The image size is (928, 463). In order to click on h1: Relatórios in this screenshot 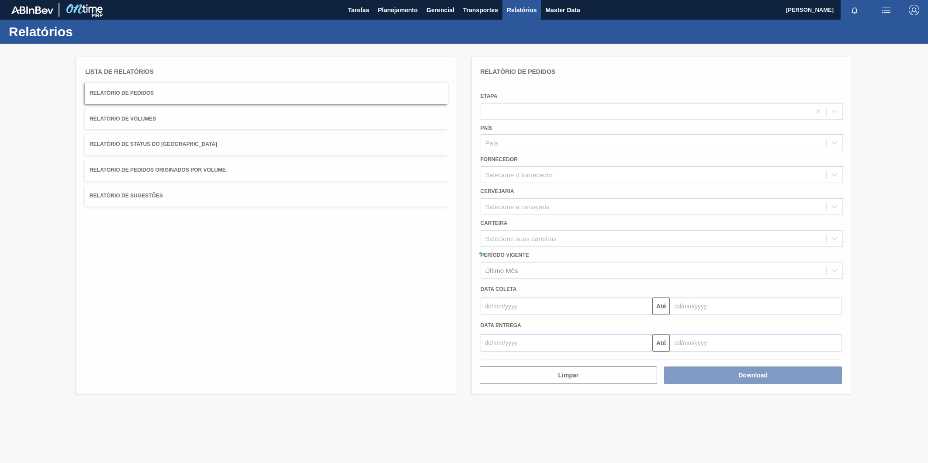, I will do `click(86, 31)`.